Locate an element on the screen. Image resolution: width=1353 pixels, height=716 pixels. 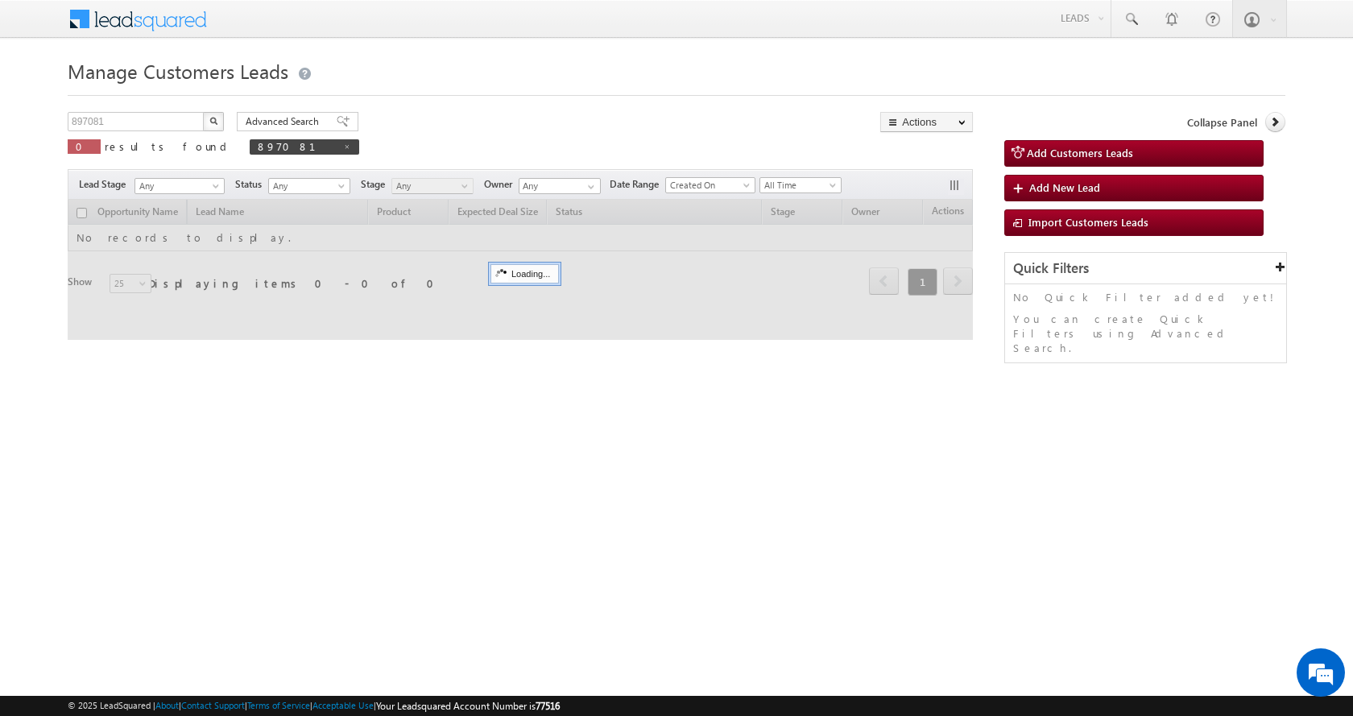
span: Created On is located at coordinates (708, 185).